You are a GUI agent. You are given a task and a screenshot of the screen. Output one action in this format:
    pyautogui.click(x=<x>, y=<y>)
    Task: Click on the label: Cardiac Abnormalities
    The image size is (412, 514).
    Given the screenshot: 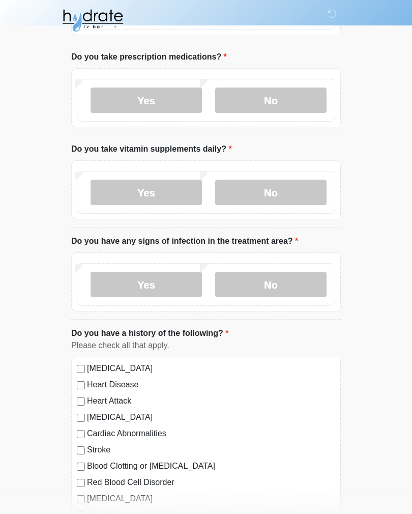 What is the action you would take?
    pyautogui.click(x=211, y=434)
    